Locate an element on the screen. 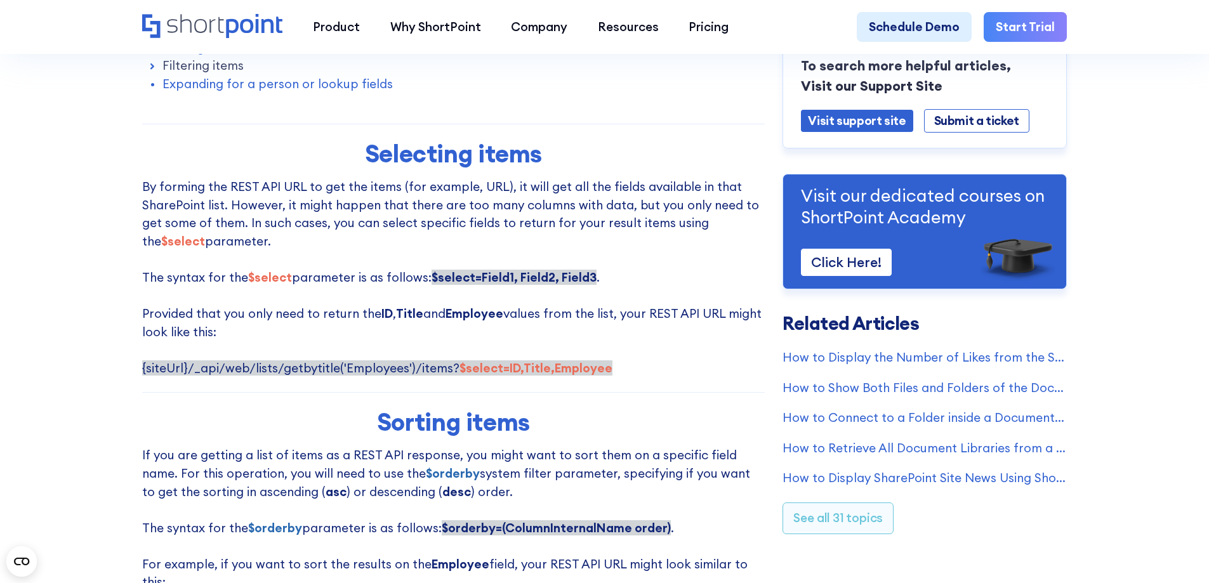  a: Why ShortPoint is located at coordinates (435, 27).